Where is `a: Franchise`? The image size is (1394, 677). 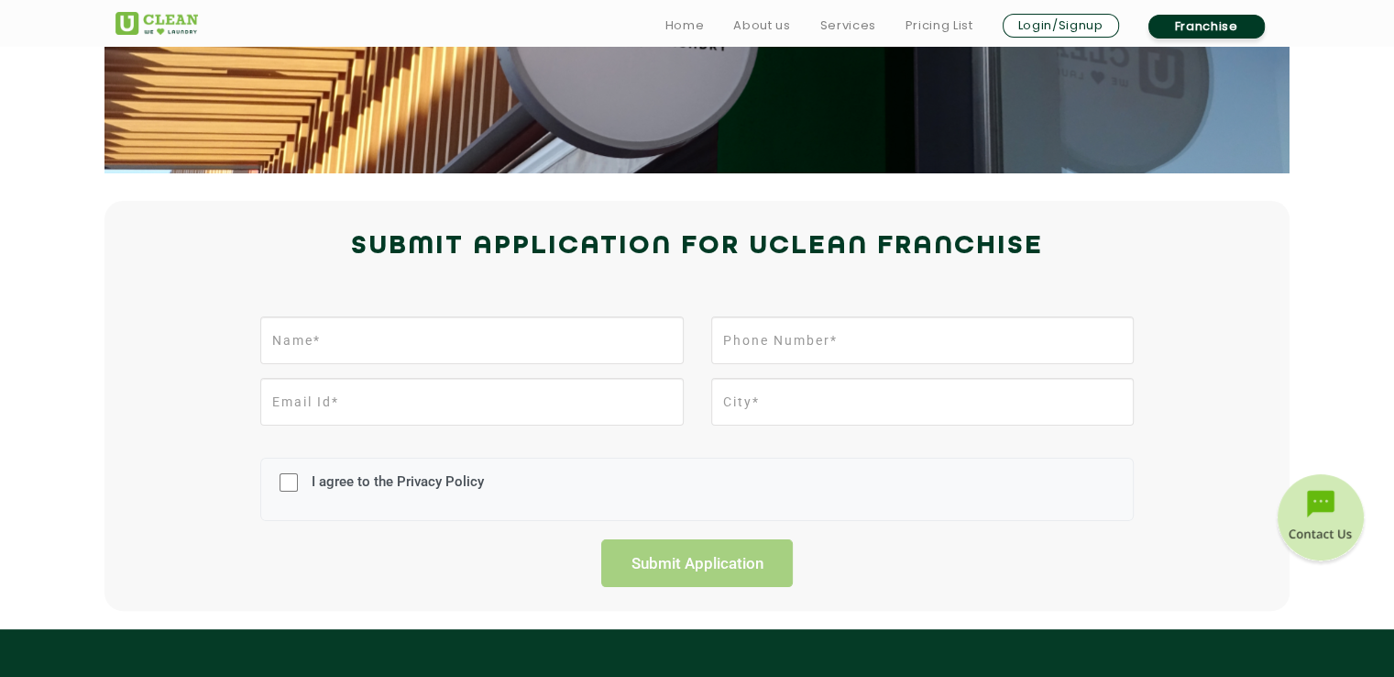
a: Franchise is located at coordinates (1207, 27).